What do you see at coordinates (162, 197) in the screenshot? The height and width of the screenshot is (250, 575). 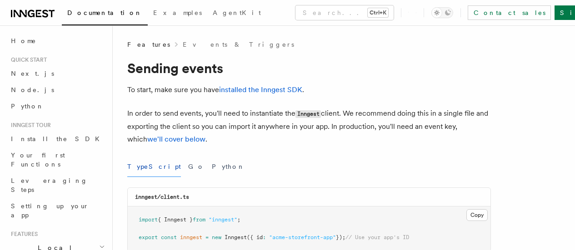 I see `code: inngest/client.ts` at bounding box center [162, 197].